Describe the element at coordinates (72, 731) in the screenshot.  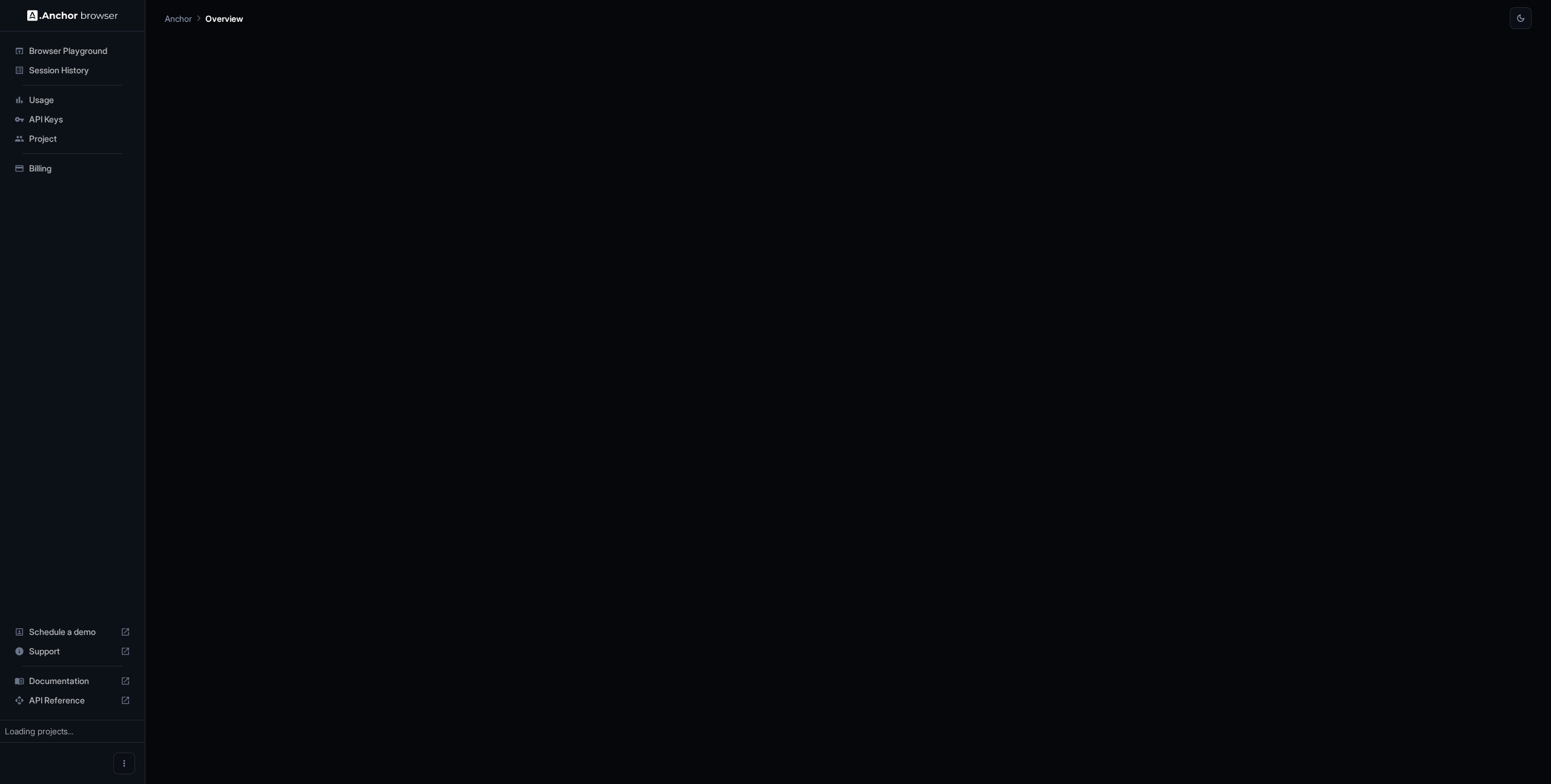
I see `div: Loading projects...` at that location.